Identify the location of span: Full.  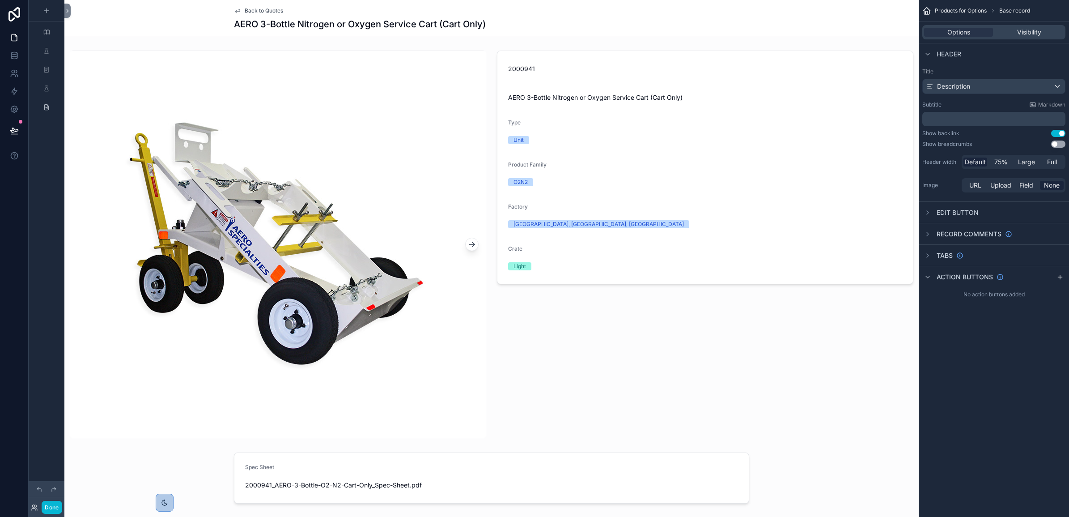
(1052, 162).